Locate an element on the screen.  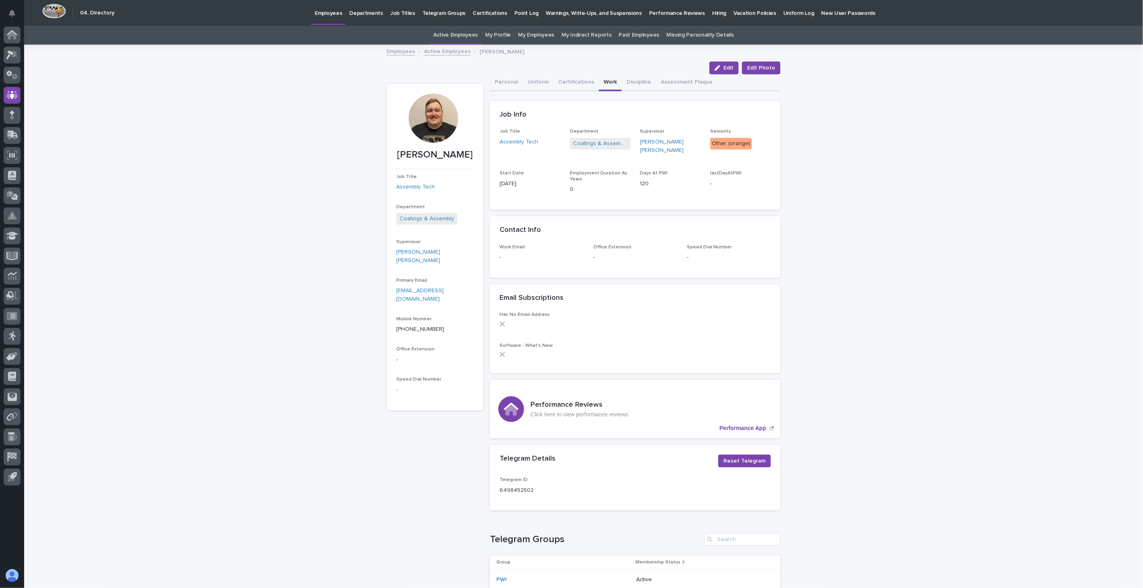
span: Start Date is located at coordinates (512, 173).